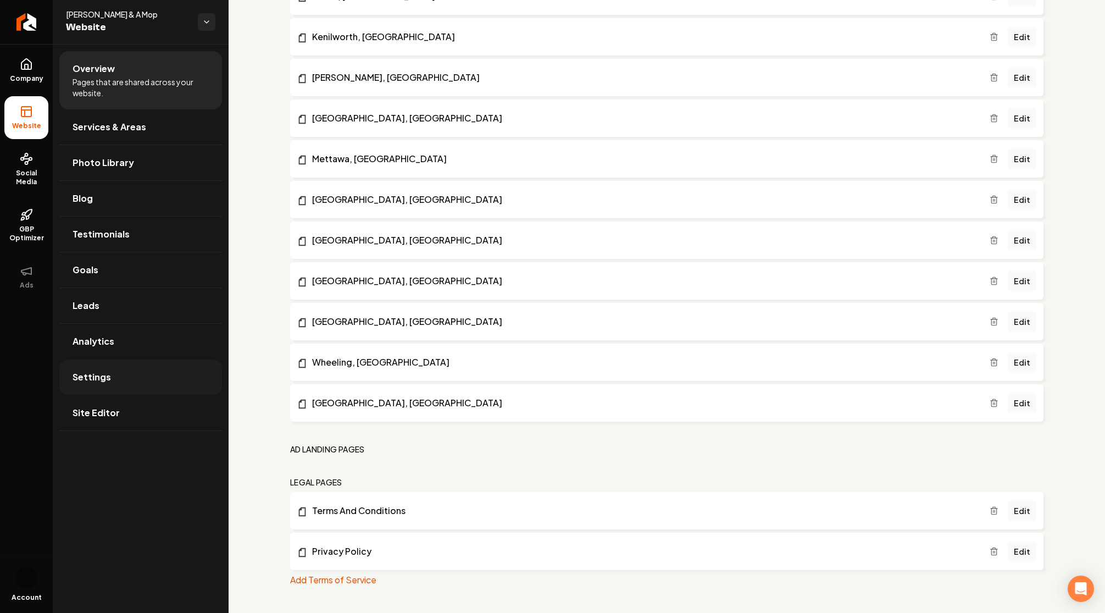 The height and width of the screenshot is (613, 1105). What do you see at coordinates (96, 413) in the screenshot?
I see `span: Site Editor` at bounding box center [96, 413].